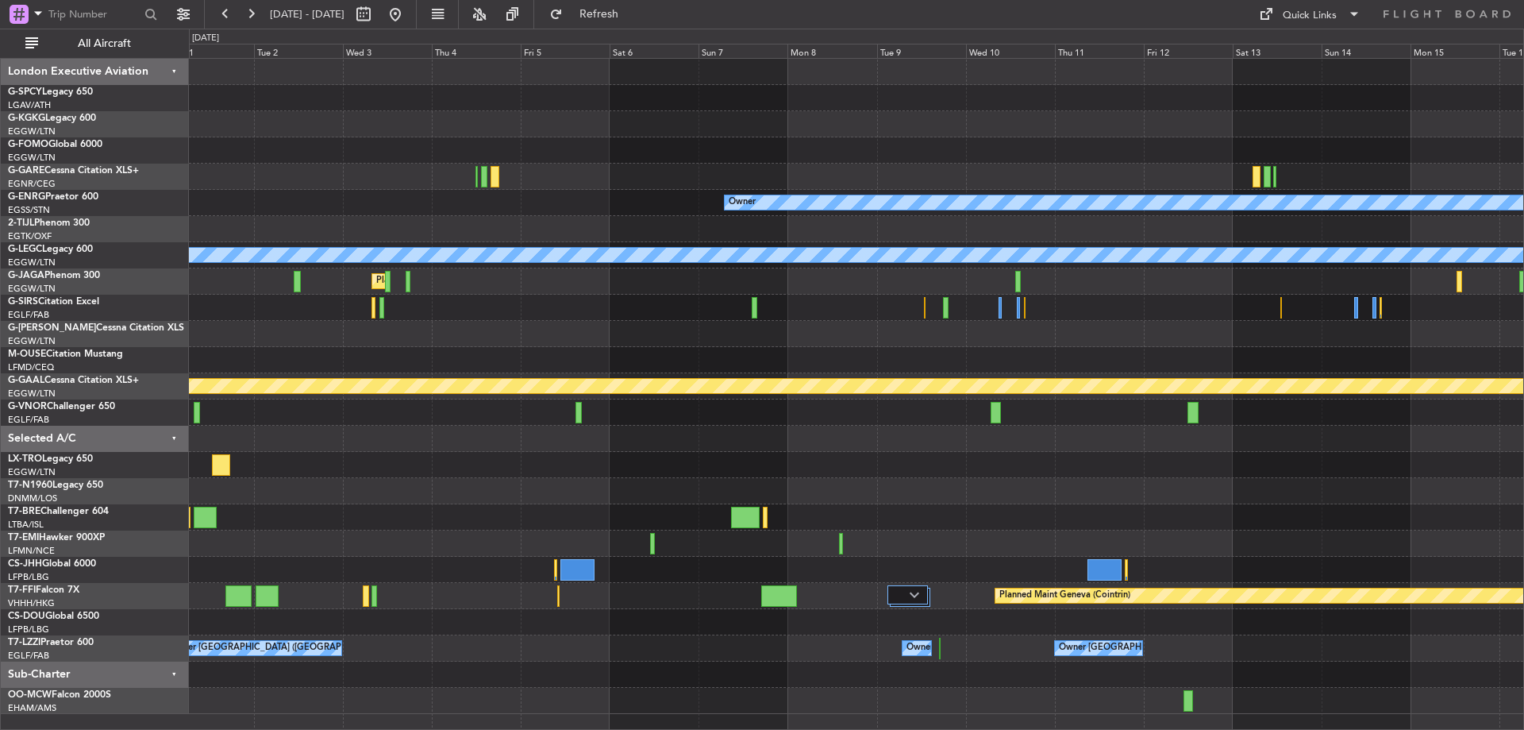 The height and width of the screenshot is (730, 1524). I want to click on button: All Aircraft, so click(94, 44).